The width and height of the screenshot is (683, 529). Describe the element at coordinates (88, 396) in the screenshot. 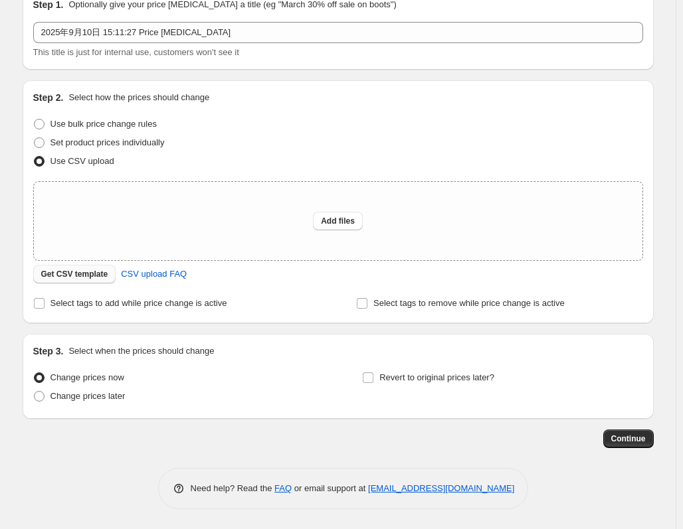

I see `span: Change prices later` at that location.